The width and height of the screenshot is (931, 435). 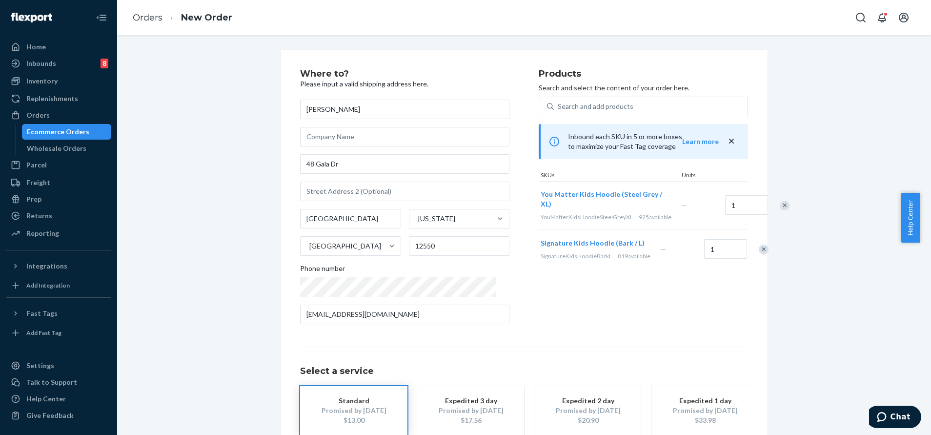 What do you see at coordinates (404, 191) in the screenshot?
I see `input: Street Address 2 (Optional)` at bounding box center [404, 191].